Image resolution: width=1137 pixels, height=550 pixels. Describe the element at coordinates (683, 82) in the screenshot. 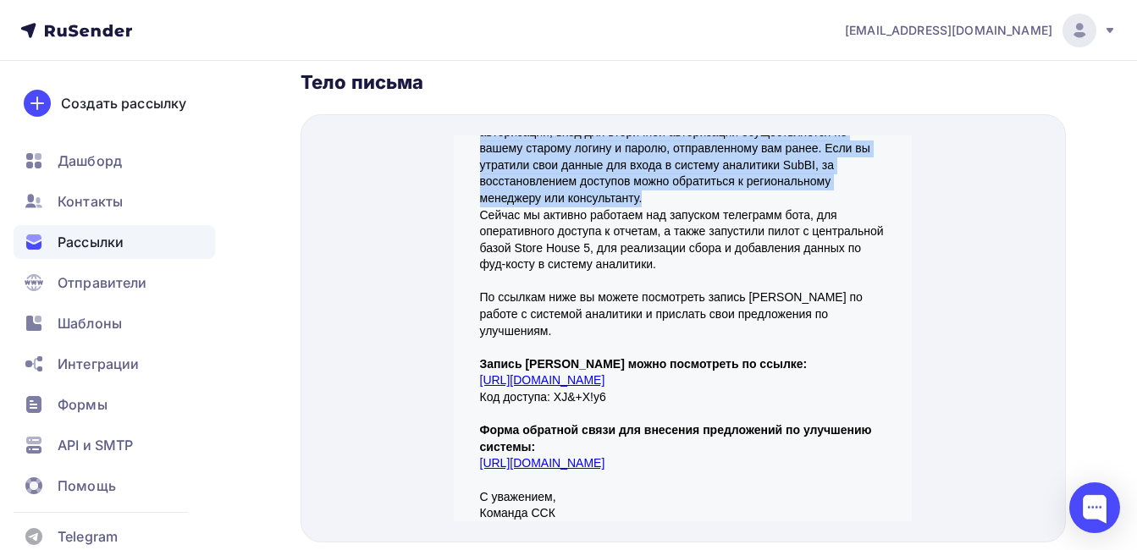

I see `div: Тело письма` at that location.